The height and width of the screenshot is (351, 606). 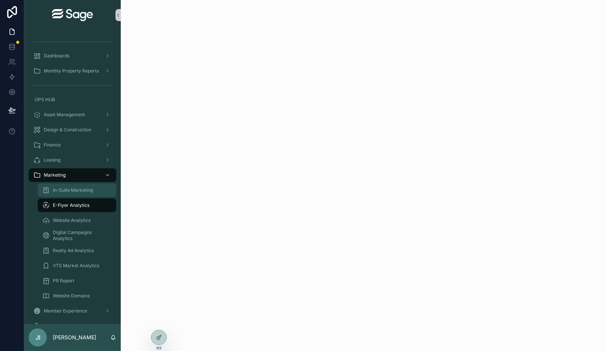 What do you see at coordinates (72, 160) in the screenshot?
I see `a: Leasing` at bounding box center [72, 160].